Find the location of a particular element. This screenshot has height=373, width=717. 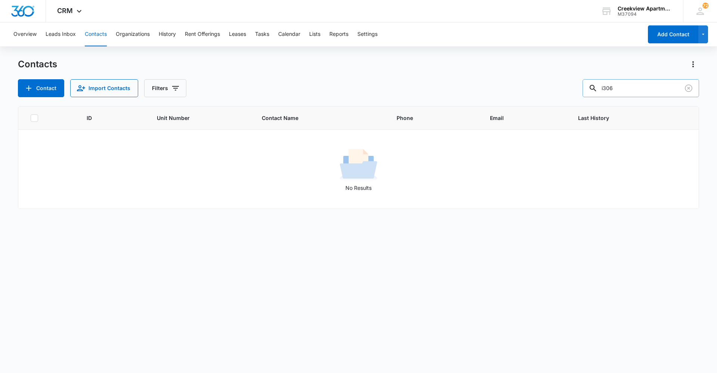

span: 72 is located at coordinates (706, 6).